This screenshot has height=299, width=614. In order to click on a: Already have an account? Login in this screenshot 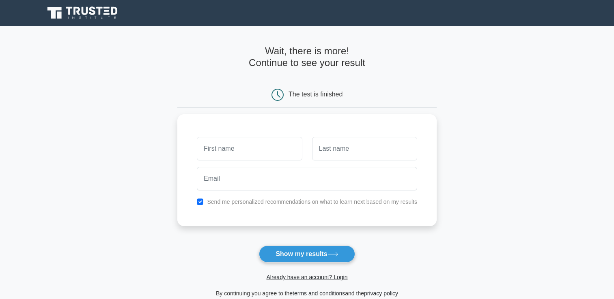, I will do `click(307, 277)`.